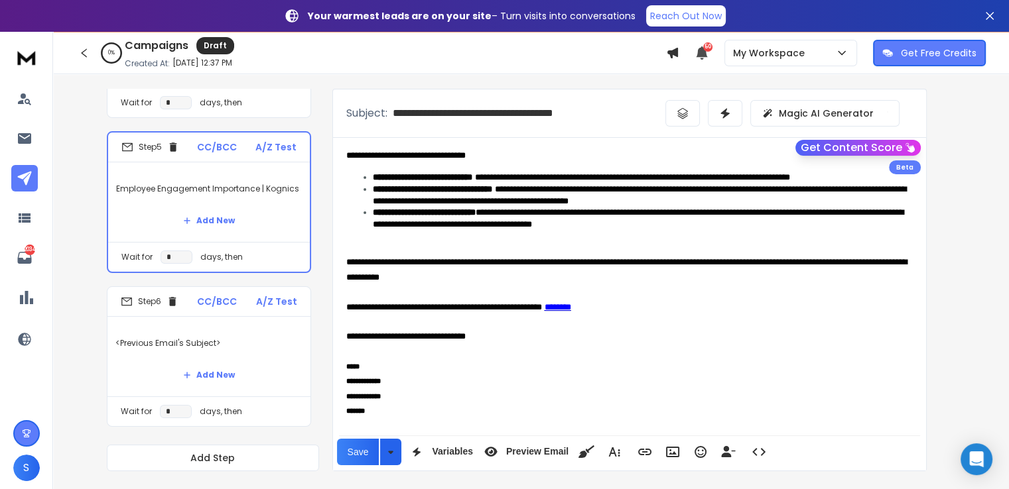 Image resolution: width=1009 pixels, height=489 pixels. Describe the element at coordinates (826, 113) in the screenshot. I see `p: Magic AI Generator` at that location.